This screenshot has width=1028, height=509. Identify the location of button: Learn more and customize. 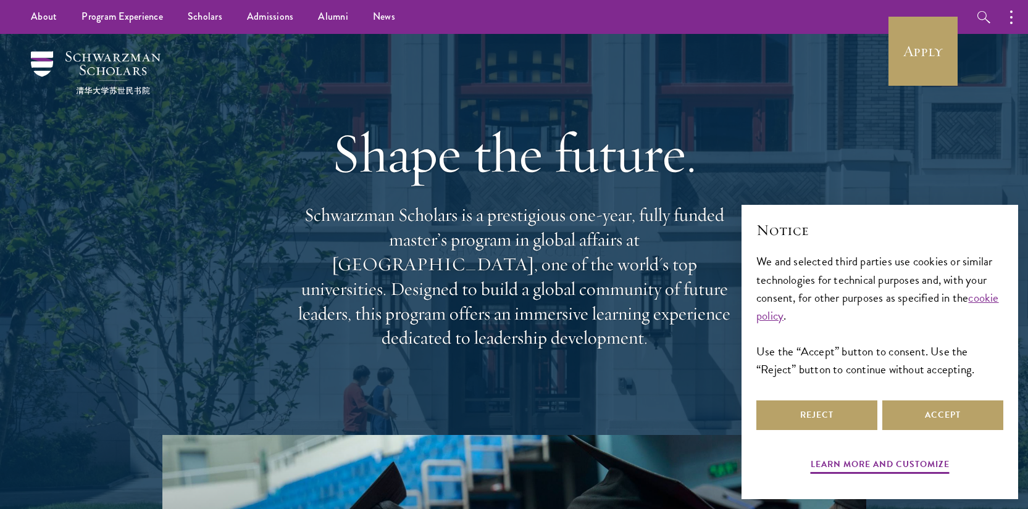
(879, 466).